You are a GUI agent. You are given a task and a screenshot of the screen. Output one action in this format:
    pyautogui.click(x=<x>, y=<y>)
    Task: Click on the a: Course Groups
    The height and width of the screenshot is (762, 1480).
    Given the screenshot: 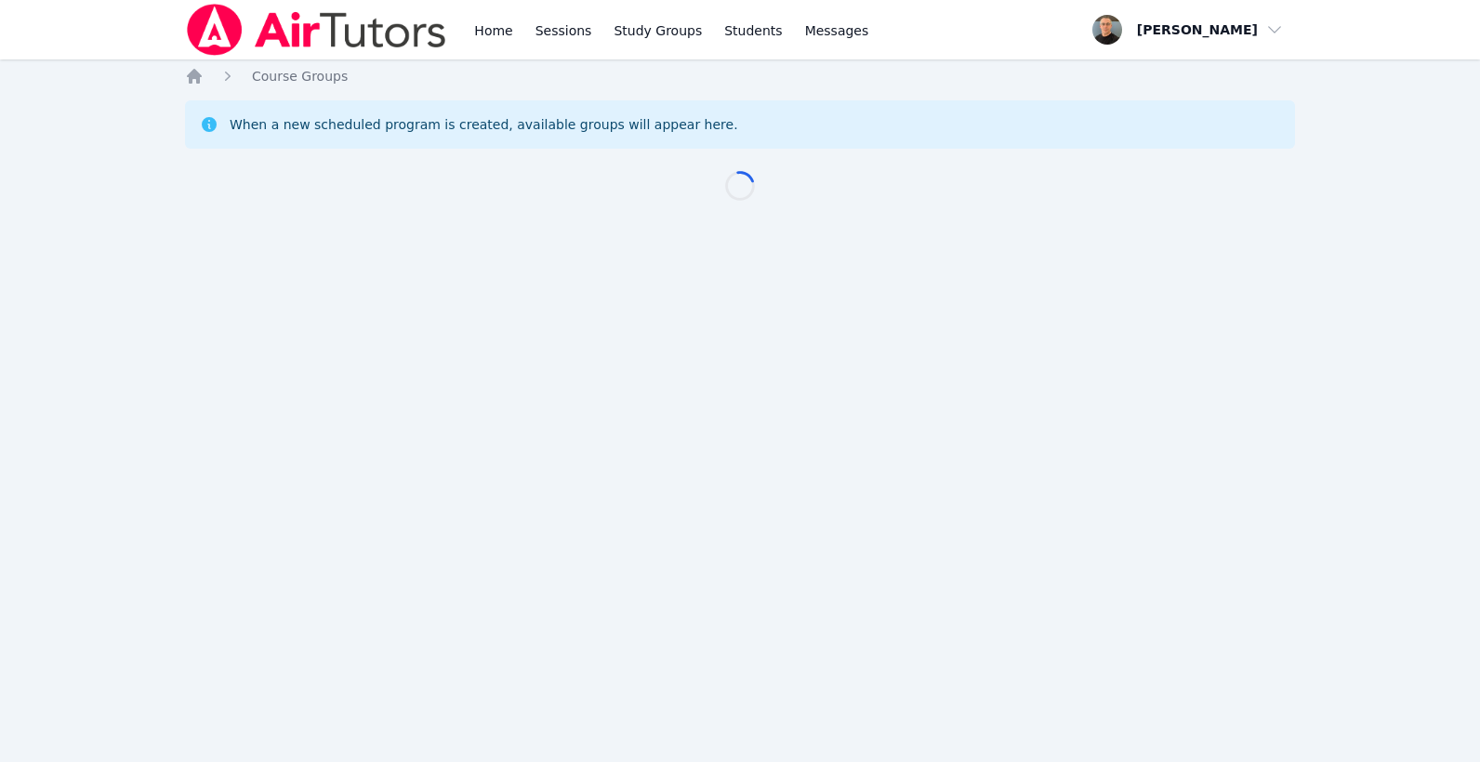 What is the action you would take?
    pyautogui.click(x=299, y=76)
    